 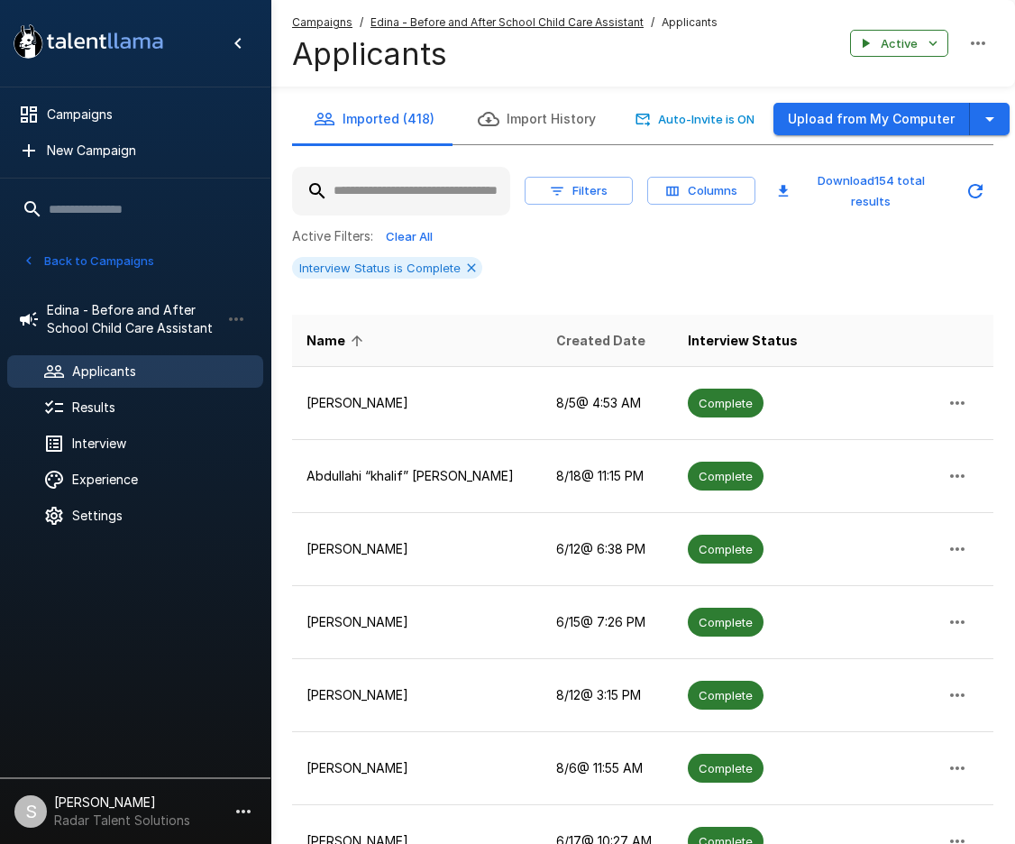 I want to click on button: Imported (418), so click(x=374, y=119).